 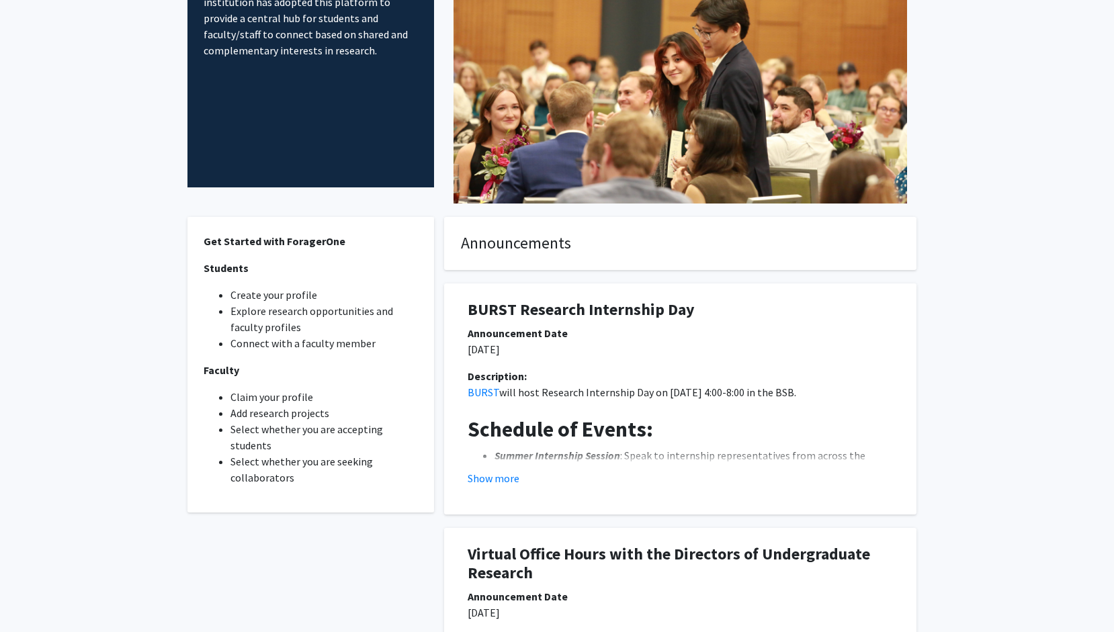 I want to click on li: Claim your profile, so click(x=324, y=397).